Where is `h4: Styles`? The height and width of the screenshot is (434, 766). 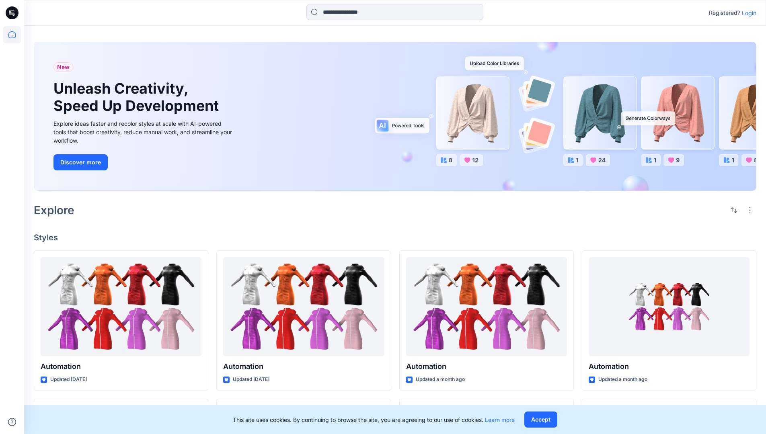
h4: Styles is located at coordinates (395, 238).